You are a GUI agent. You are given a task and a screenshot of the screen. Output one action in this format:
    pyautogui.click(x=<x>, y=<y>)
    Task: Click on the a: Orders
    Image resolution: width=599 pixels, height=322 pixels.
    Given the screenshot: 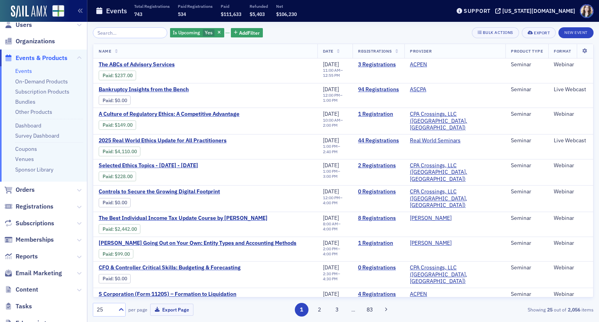 What is the action you would take?
    pyautogui.click(x=19, y=190)
    